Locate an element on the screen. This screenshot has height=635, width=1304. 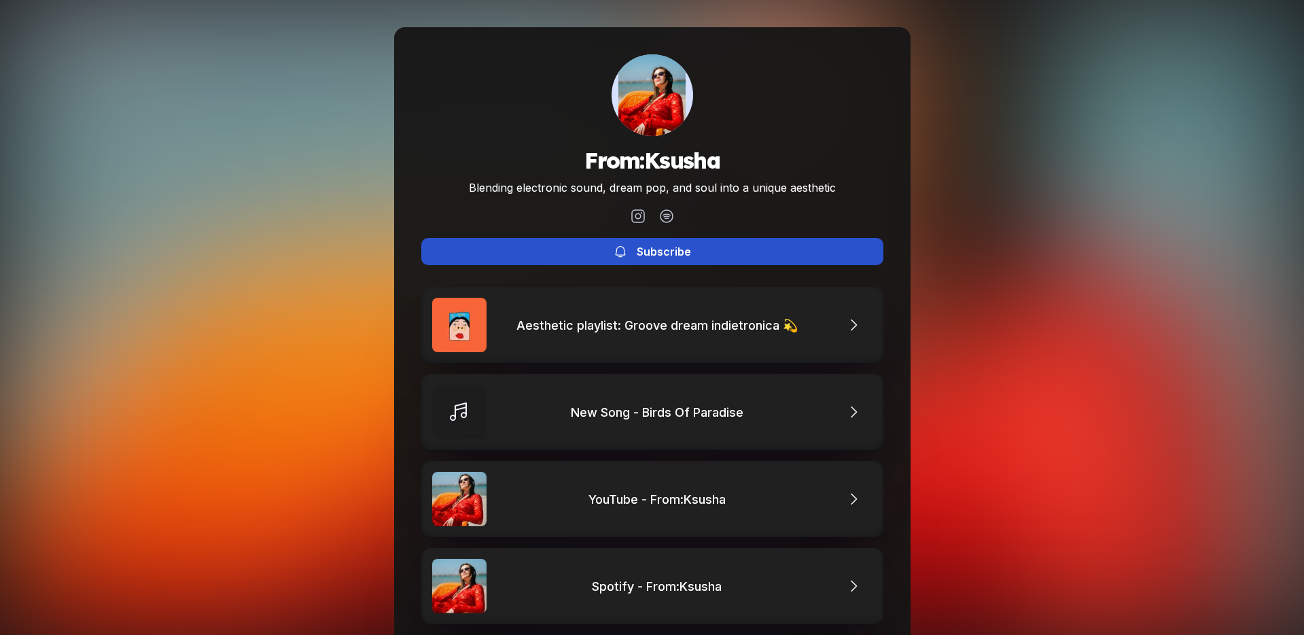
img: ab6761610000e5eb93f77b838bc813c293b94c14 is located at coordinates (652, 95).